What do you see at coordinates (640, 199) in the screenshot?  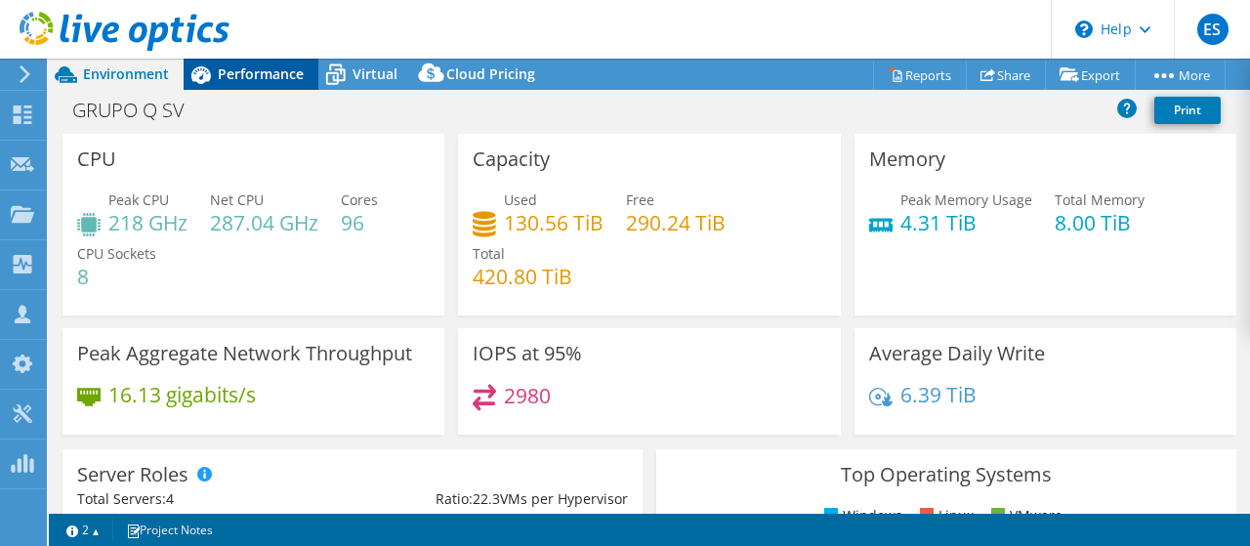 I see `span: Free` at bounding box center [640, 199].